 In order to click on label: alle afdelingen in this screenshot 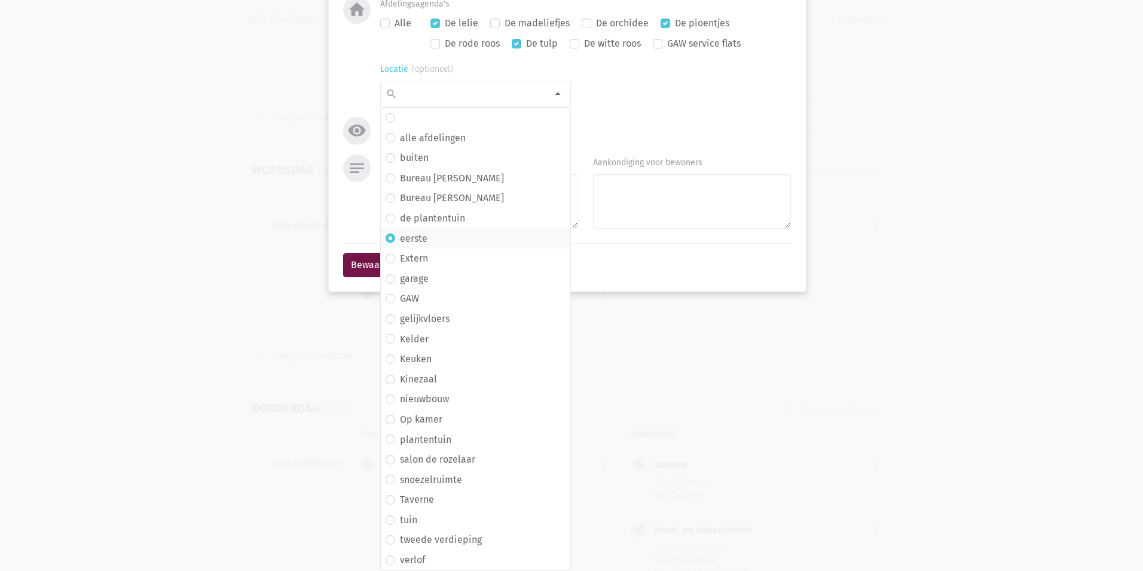, I will do `click(433, 138)`.